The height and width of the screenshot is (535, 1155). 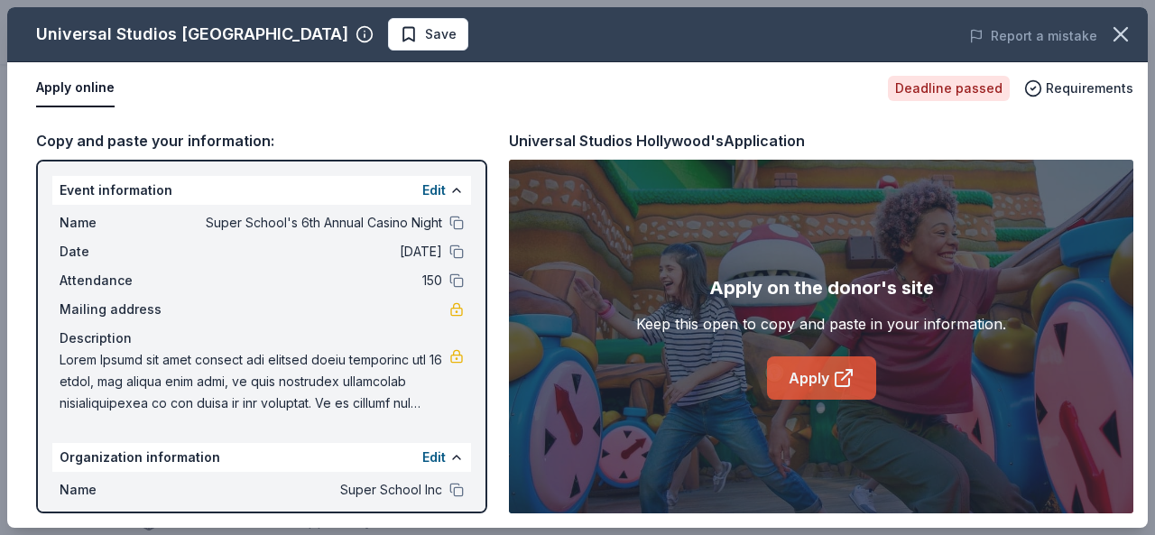 I want to click on span: Super School Inc, so click(x=311, y=490).